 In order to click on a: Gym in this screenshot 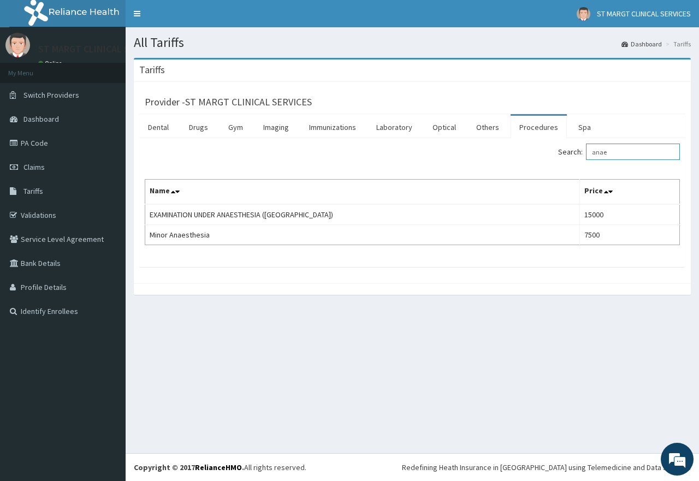, I will do `click(235, 127)`.